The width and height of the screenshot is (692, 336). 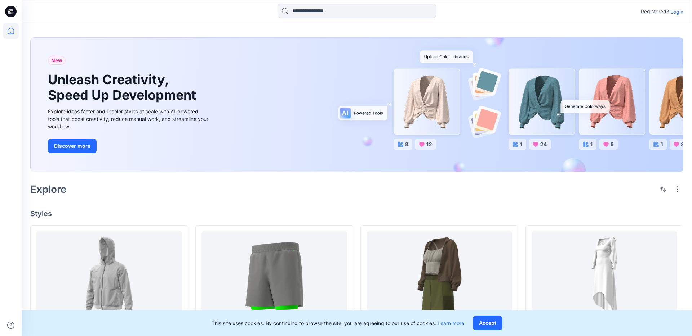 What do you see at coordinates (604, 276) in the screenshot?
I see `a: Assignment 6_Pattern Functions Pt.2` at bounding box center [604, 276].